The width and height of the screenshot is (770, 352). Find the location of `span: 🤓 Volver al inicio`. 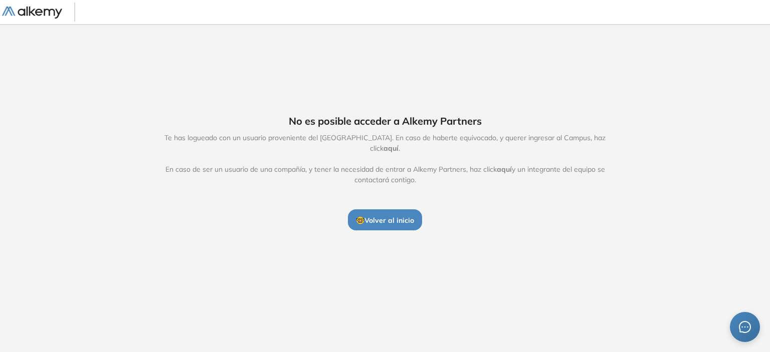

span: 🤓 Volver al inicio is located at coordinates (385, 221).